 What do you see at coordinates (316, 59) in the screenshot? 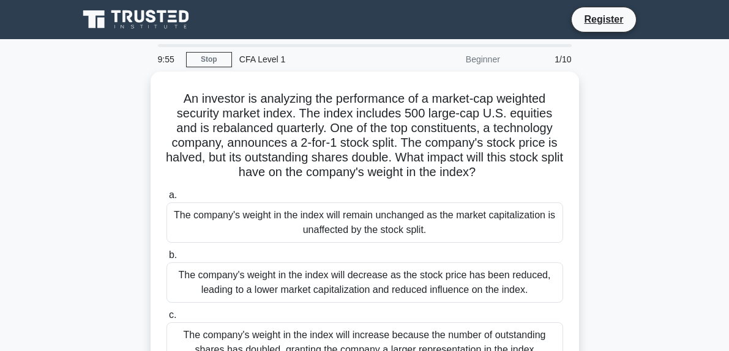
I see `div: CFA Level 1` at bounding box center [316, 59].